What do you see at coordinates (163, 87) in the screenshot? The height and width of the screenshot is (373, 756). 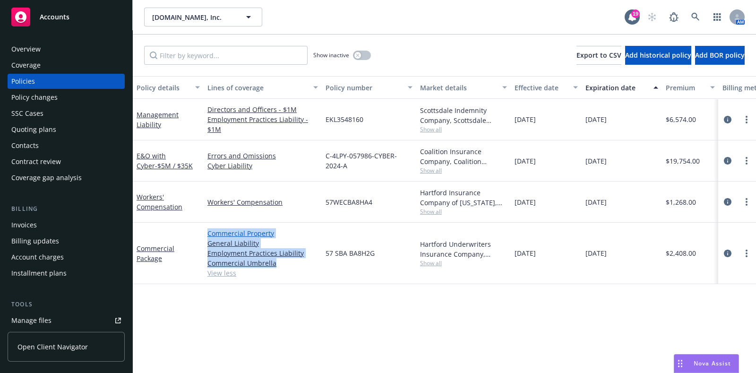 I see `div: Policy details` at bounding box center [163, 87].